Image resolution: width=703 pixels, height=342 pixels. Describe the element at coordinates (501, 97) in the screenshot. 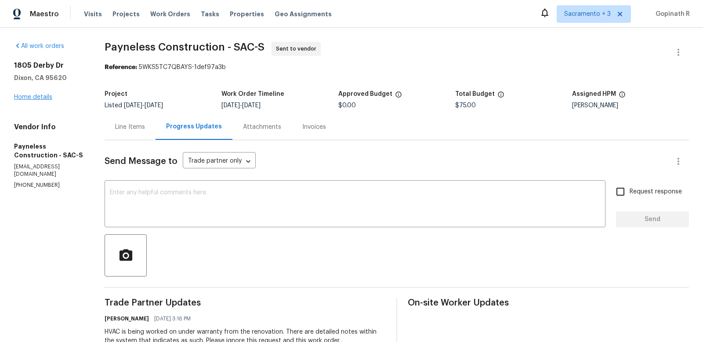

I see `span: The total cost of line items that have been proposed by Opendoor. This sum includes line items th...` at that location.